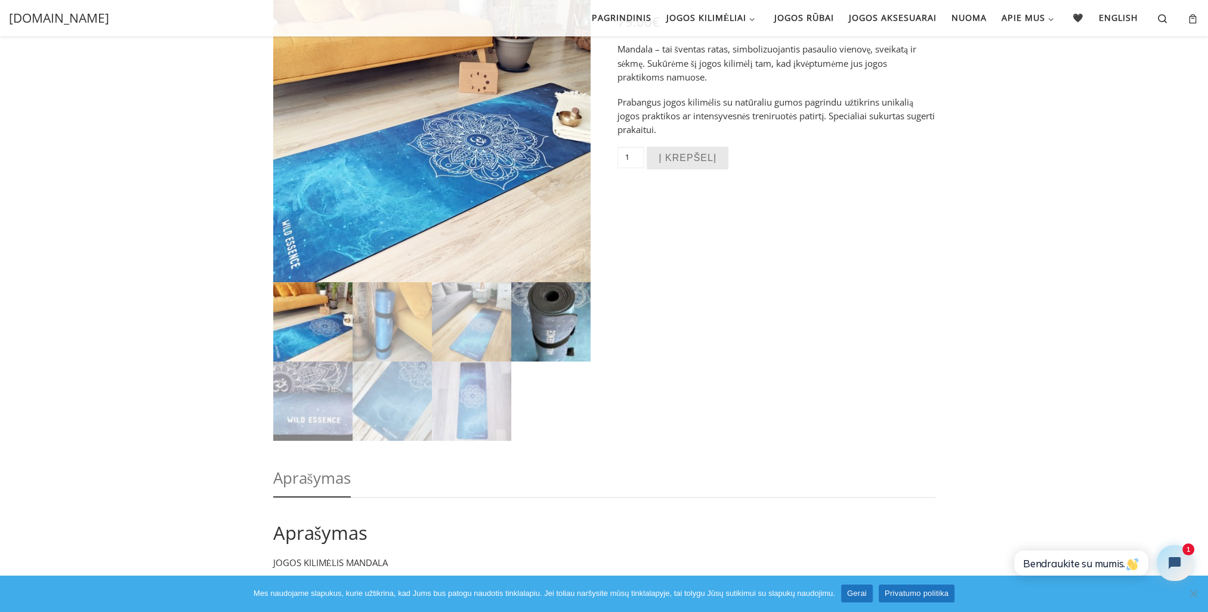 The height and width of the screenshot is (612, 1208). What do you see at coordinates (631, 158) in the screenshot?
I see `input: Produkto kiekis` at bounding box center [631, 158].